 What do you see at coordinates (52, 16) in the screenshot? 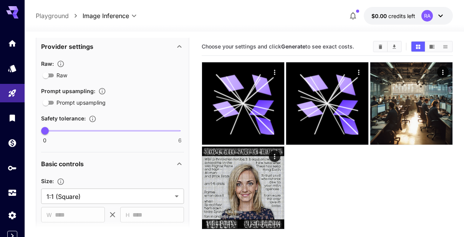
I see `a: Playground` at bounding box center [52, 16].